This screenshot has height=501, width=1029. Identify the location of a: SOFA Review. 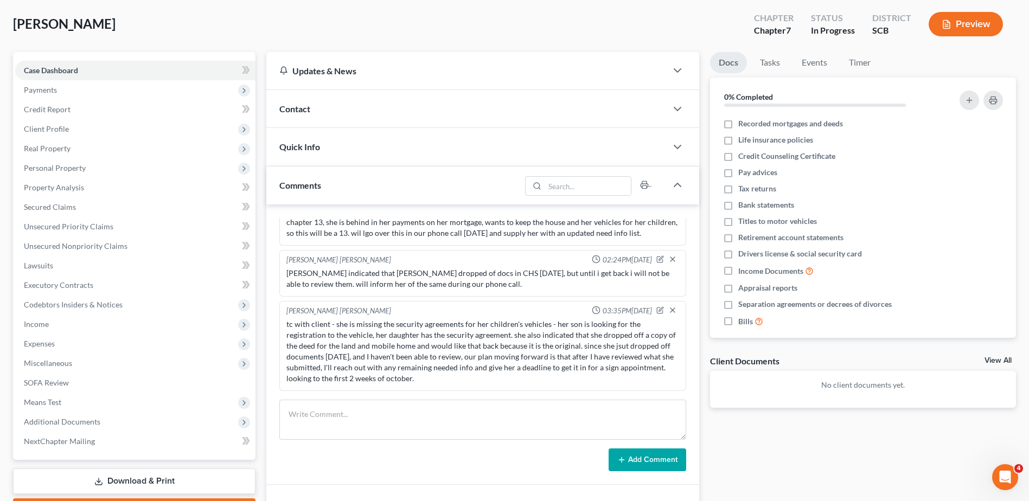
(135, 383).